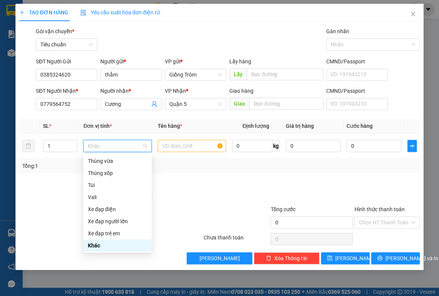 The width and height of the screenshot is (439, 296). I want to click on span: Tên hàng, so click(170, 126).